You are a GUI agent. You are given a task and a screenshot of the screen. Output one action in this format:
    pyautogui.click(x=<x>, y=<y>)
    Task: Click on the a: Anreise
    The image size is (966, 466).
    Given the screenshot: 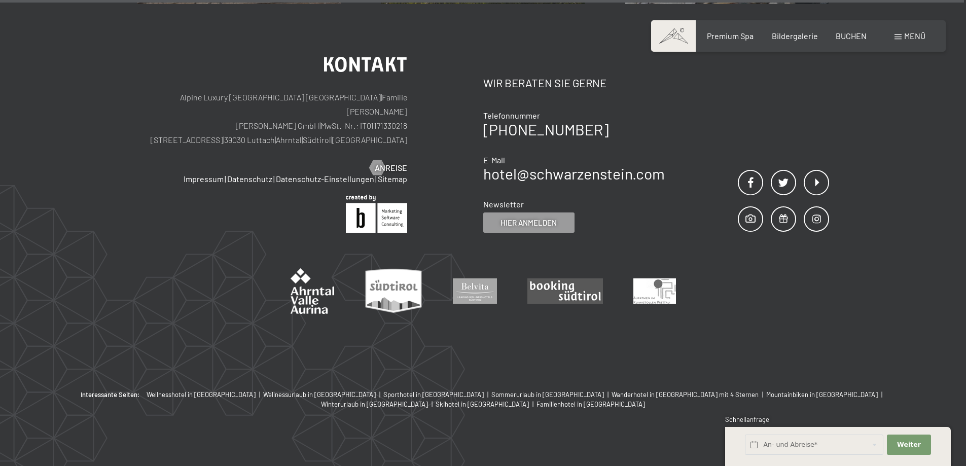 What is the action you would take?
    pyautogui.click(x=388, y=168)
    